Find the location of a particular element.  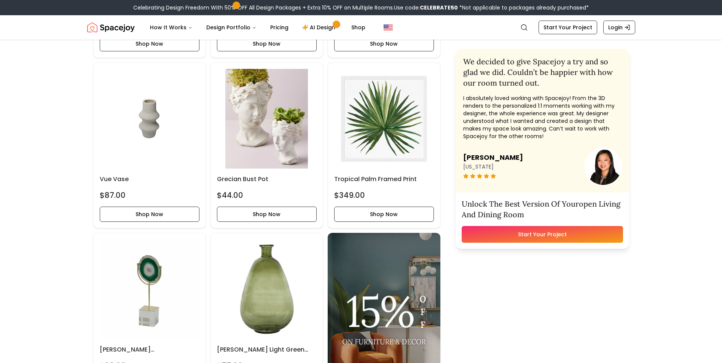

img: United States is located at coordinates (388, 27).